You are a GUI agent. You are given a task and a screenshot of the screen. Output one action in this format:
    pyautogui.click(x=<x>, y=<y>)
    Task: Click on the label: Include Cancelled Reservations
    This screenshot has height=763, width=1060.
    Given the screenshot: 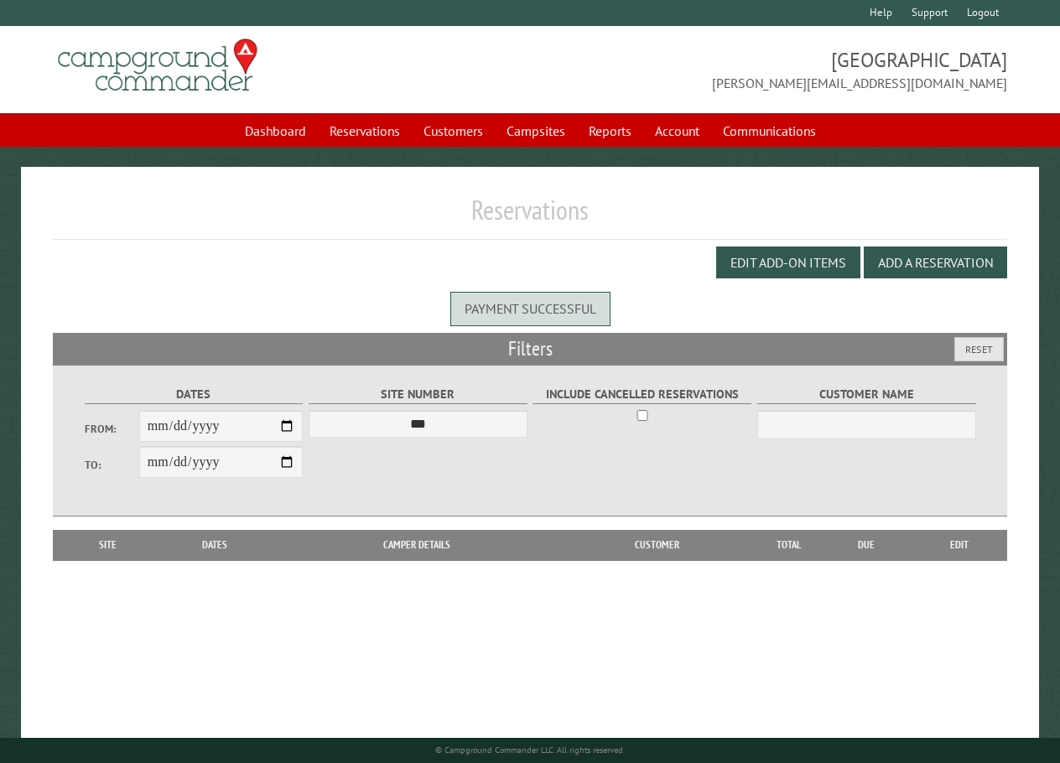 What is the action you would take?
    pyautogui.click(x=642, y=394)
    